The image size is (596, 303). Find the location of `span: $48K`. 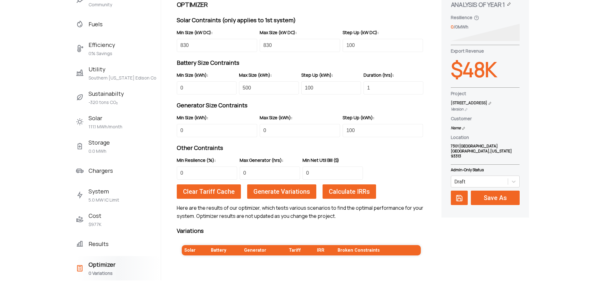

span: $48K is located at coordinates (474, 69).